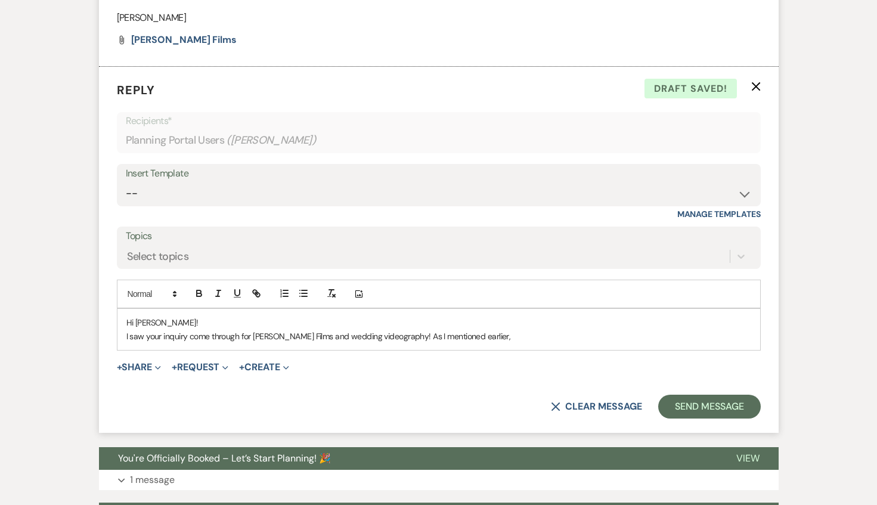 This screenshot has width=877, height=505. Describe the element at coordinates (748, 458) in the screenshot. I see `span: View` at that location.